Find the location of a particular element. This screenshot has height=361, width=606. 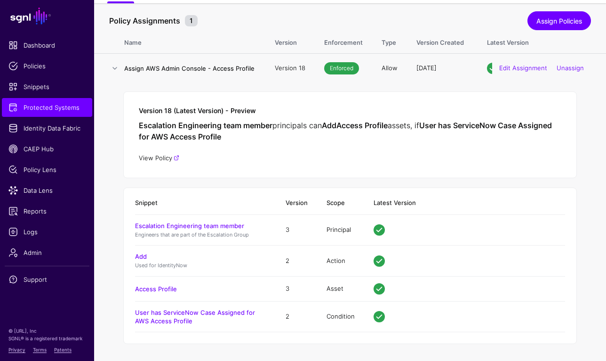

th: Type is located at coordinates (390, 41).